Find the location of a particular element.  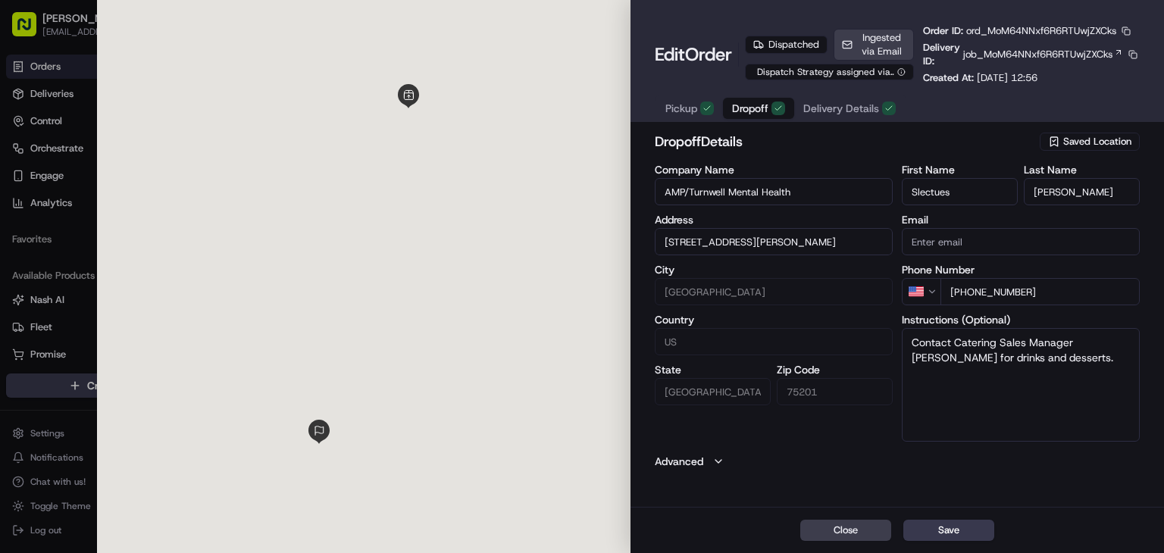

label: Last Name is located at coordinates (1081, 170).